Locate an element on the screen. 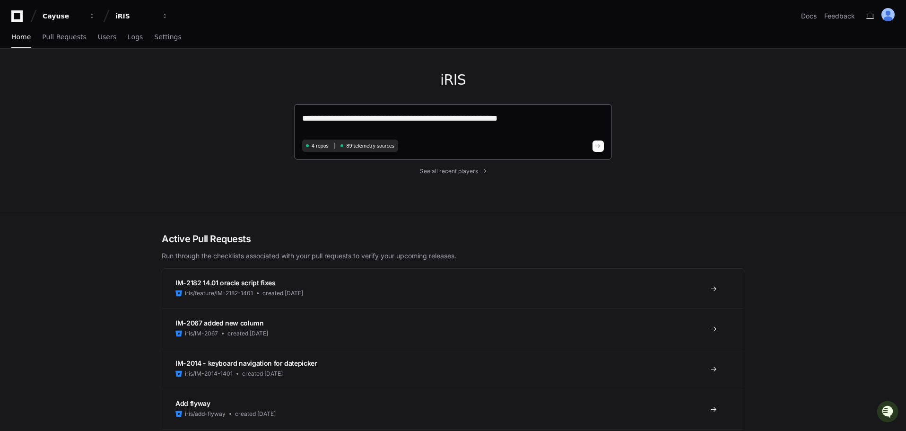 The height and width of the screenshot is (431, 906). h2: Active Pull Requests is located at coordinates (453, 239).